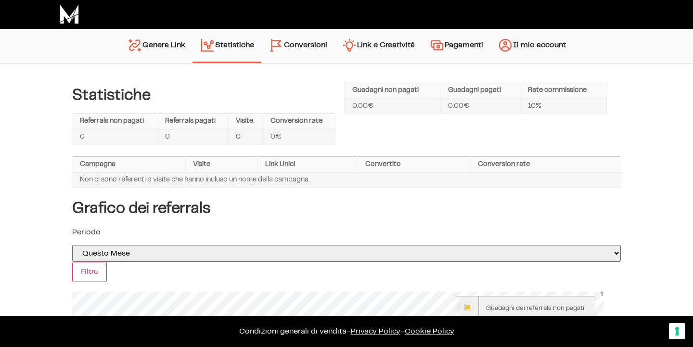 The width and height of the screenshot is (693, 347). Describe the element at coordinates (346, 232) in the screenshot. I see `p: Periodo` at that location.